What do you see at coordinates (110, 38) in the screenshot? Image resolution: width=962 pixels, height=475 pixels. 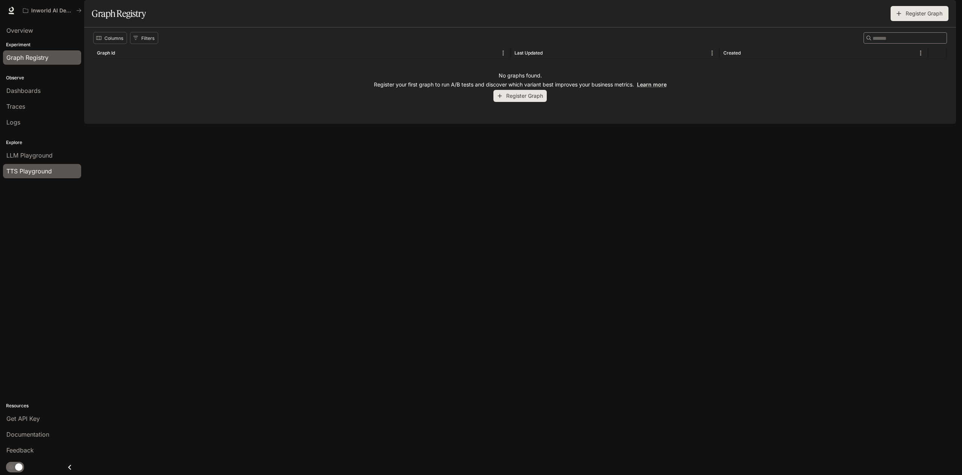 I see `button: Select columns` at bounding box center [110, 38].